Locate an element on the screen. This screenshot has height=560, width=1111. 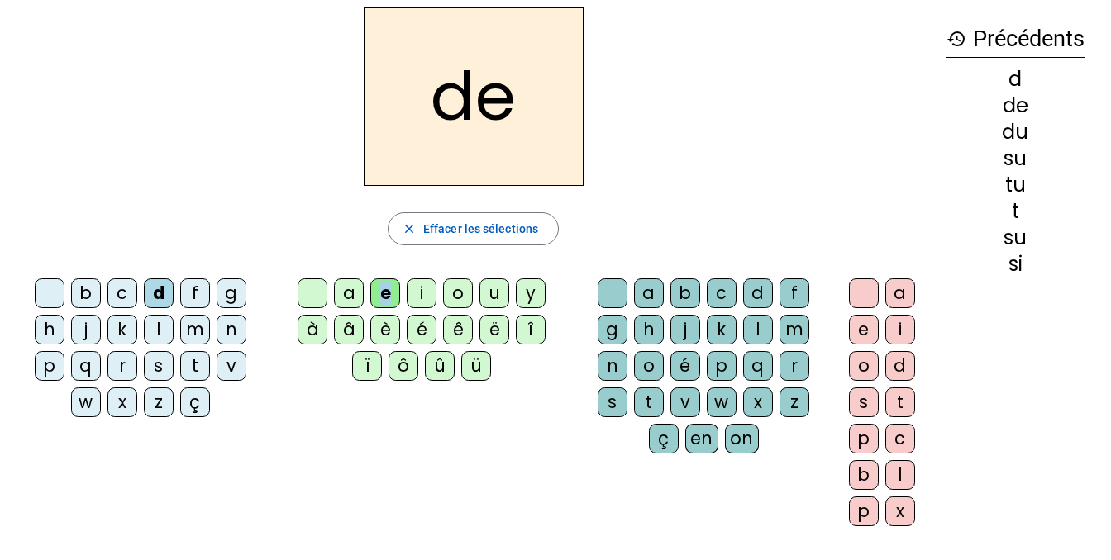
div: â is located at coordinates (349, 330).